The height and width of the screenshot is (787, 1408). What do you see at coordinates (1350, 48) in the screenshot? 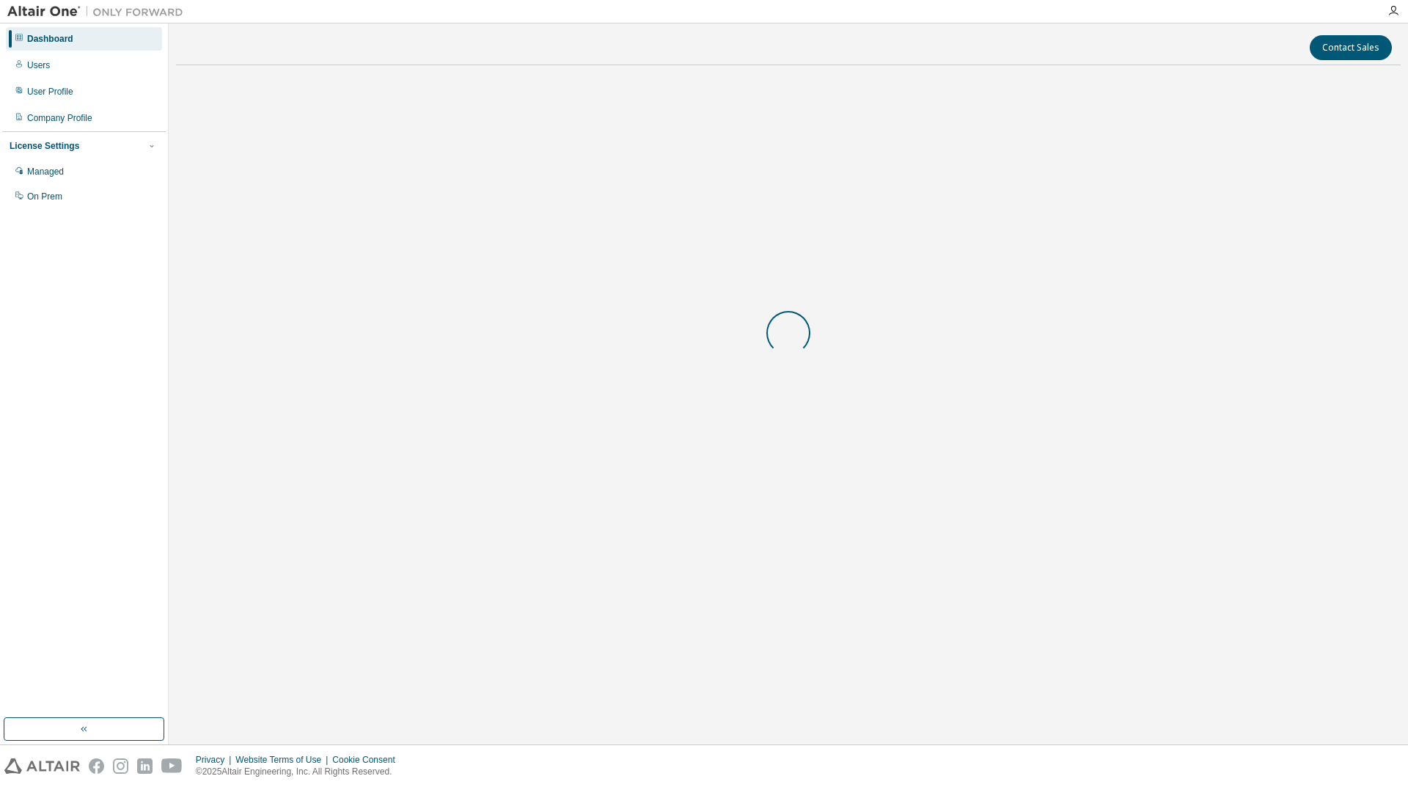
I see `button: Contact Sales` at bounding box center [1350, 48].